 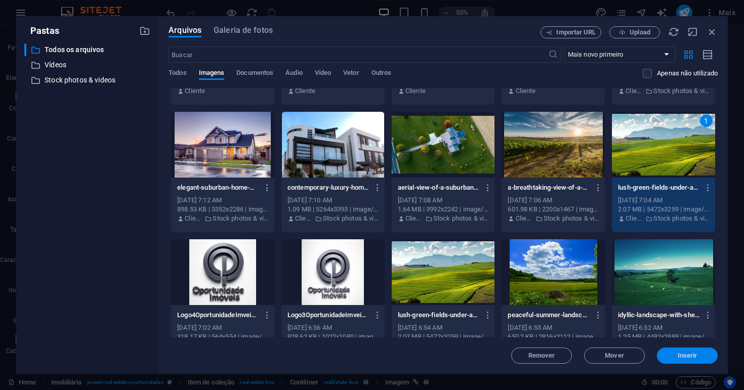 What do you see at coordinates (223, 337) in the screenshot?
I see `div: 318.17 KB | 564x554 | image/png` at bounding box center [223, 337].